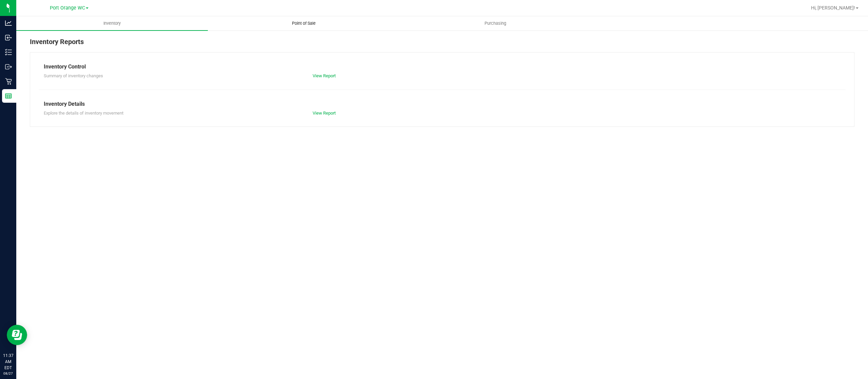  Describe the element at coordinates (304, 23) in the screenshot. I see `a: Point of Sale` at that location.